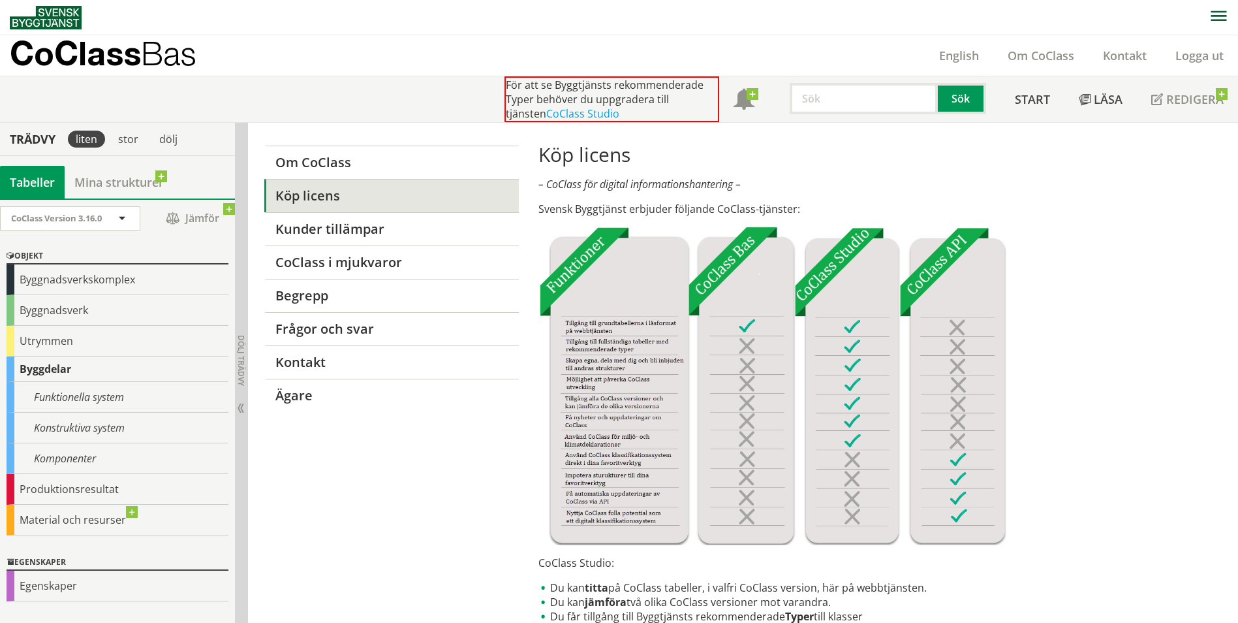 This screenshot has height=623, width=1238. I want to click on p: CoClass Studio:, so click(802, 563).